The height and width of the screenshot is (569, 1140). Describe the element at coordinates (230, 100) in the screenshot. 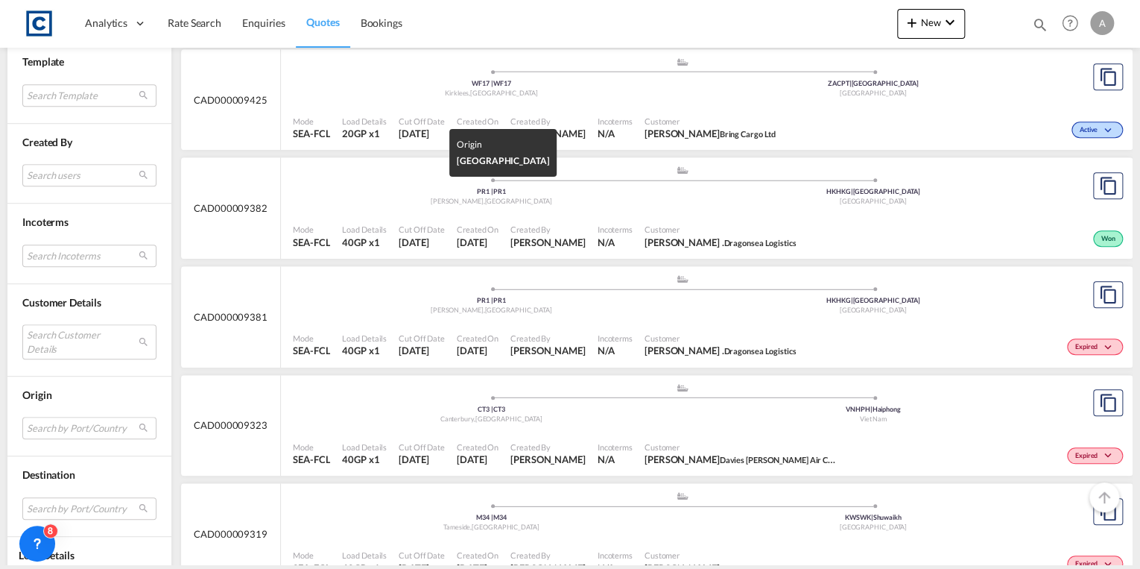

I see `span: CAD000009425` at that location.